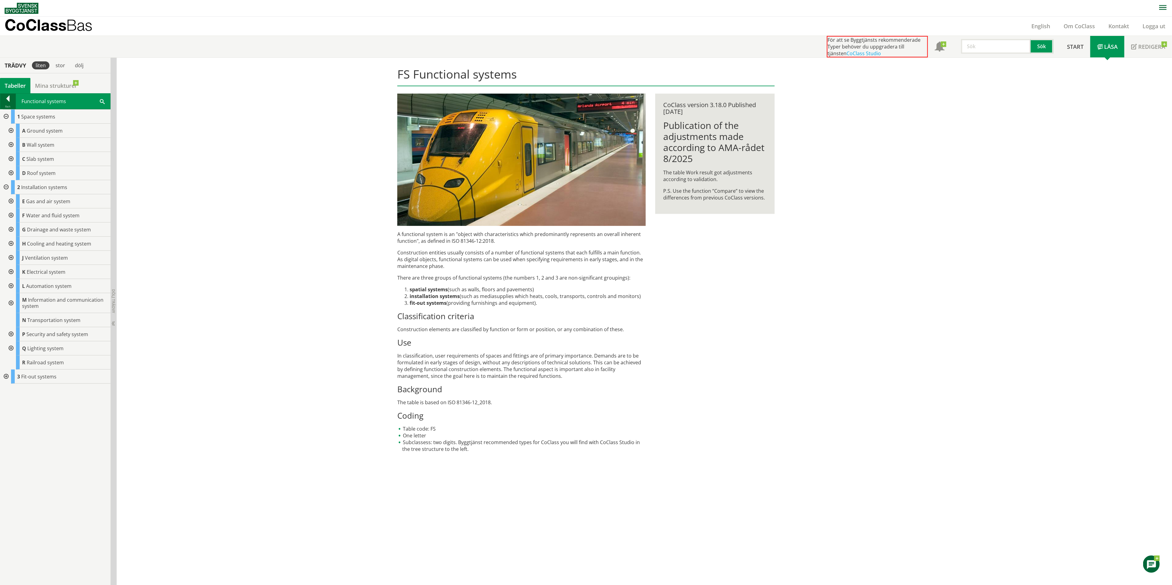  Describe the element at coordinates (1040, 26) in the screenshot. I see `a: English` at that location.